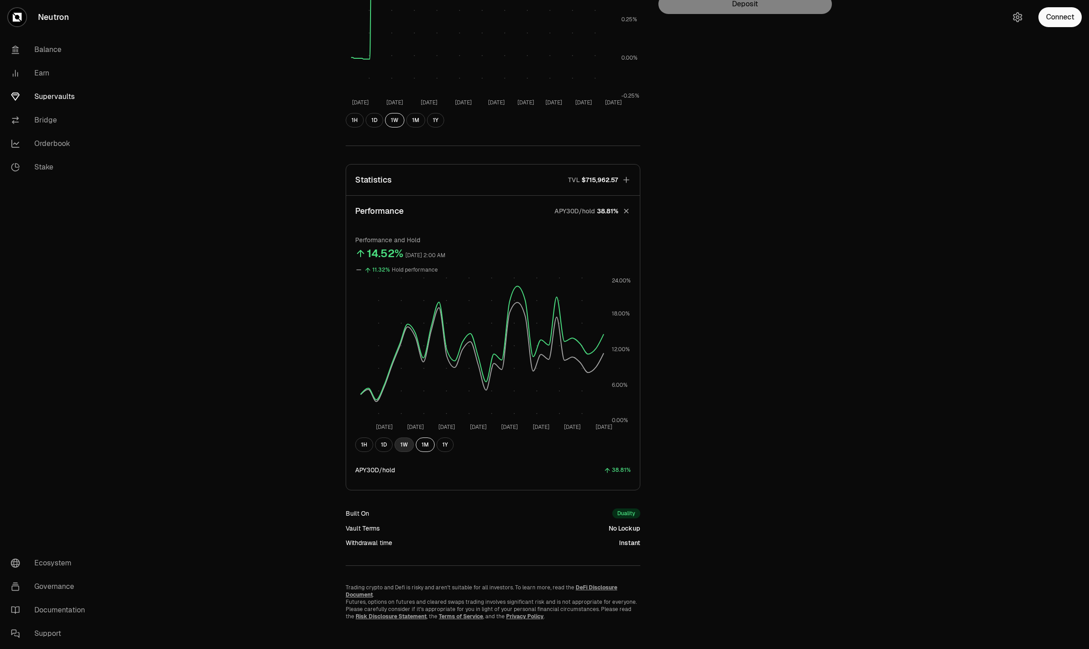 The width and height of the screenshot is (1089, 649). I want to click on a: Ecosystem, so click(51, 563).